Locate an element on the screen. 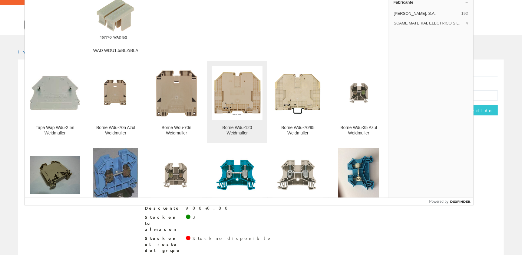 Image resolution: width=522 pixels, height=255 pixels. span: Powered by is located at coordinates (439, 202).